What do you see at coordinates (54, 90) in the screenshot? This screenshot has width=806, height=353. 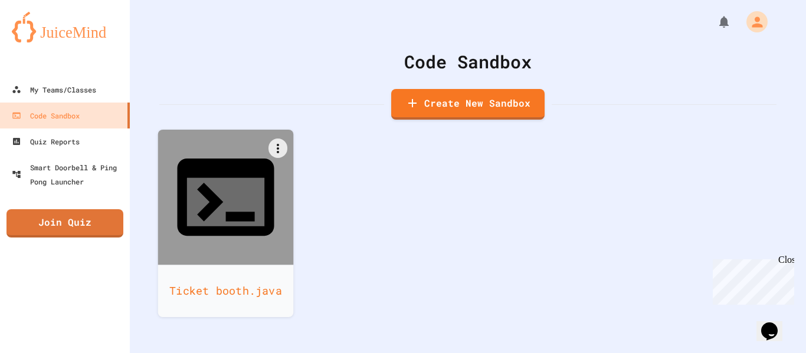 I see `div: My Teams/Classes` at bounding box center [54, 90].